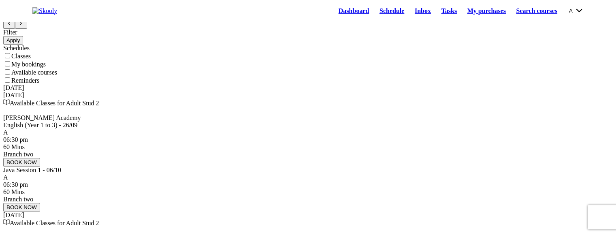 Image resolution: width=616 pixels, height=235 pixels. I want to click on div: English (Year 1 to 3) - 26/09, so click(308, 125).